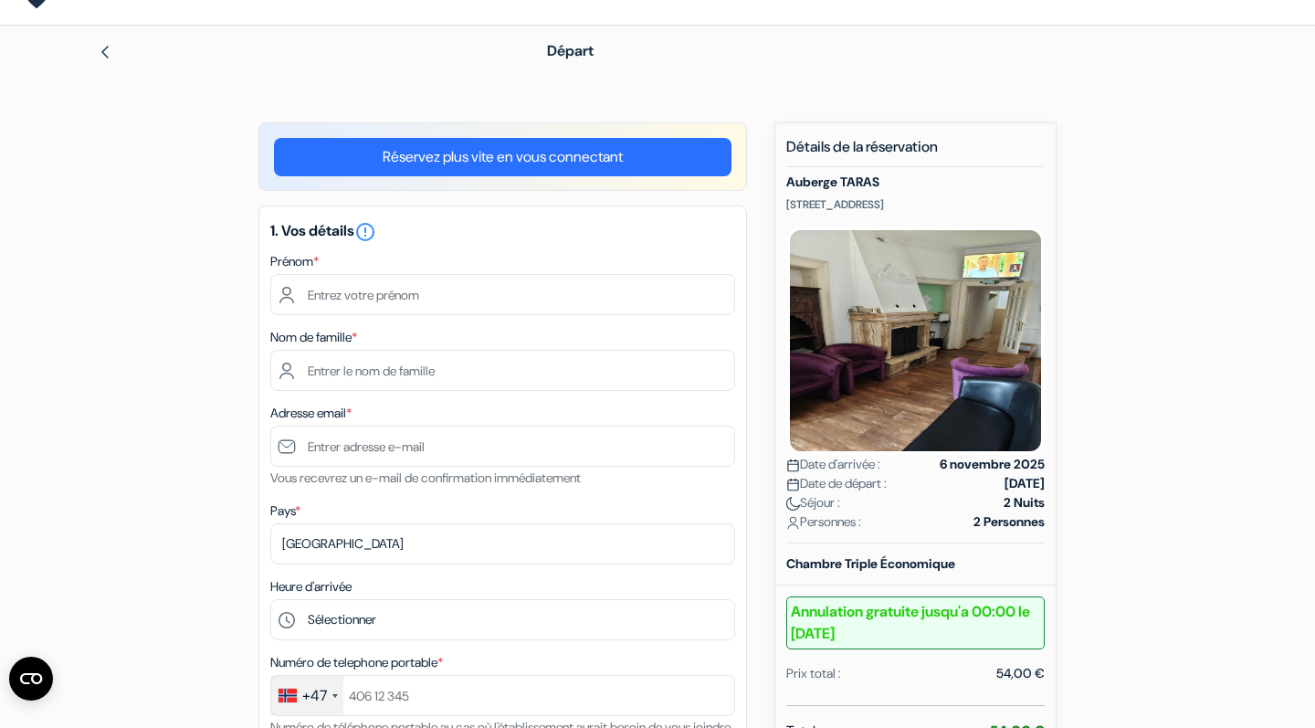 This screenshot has width=1315, height=728. I want to click on a: error_outline, so click(365, 230).